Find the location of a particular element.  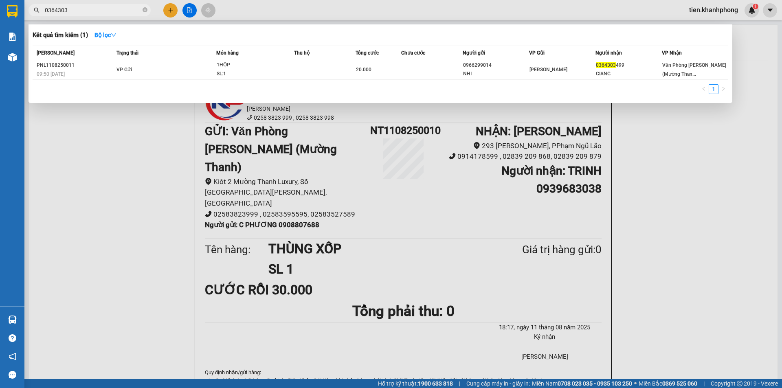

span: down is located at coordinates (114, 35).